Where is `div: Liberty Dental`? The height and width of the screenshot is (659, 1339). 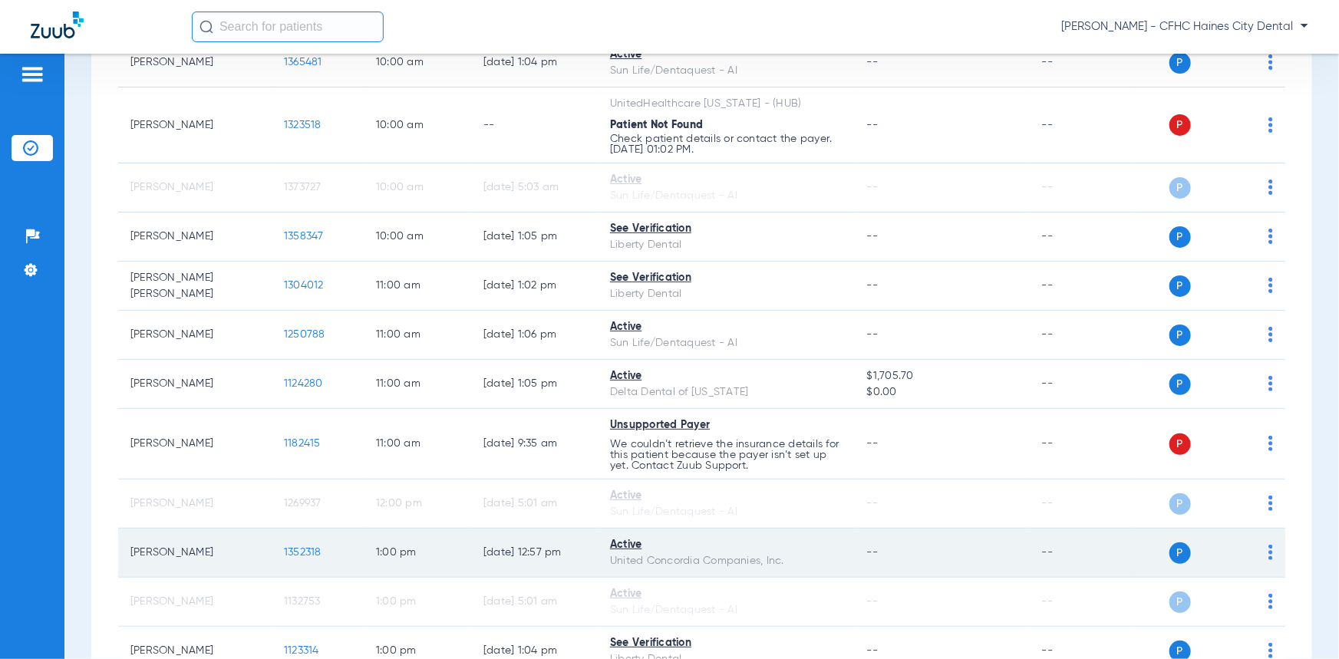
div: Liberty Dental is located at coordinates (726, 294).